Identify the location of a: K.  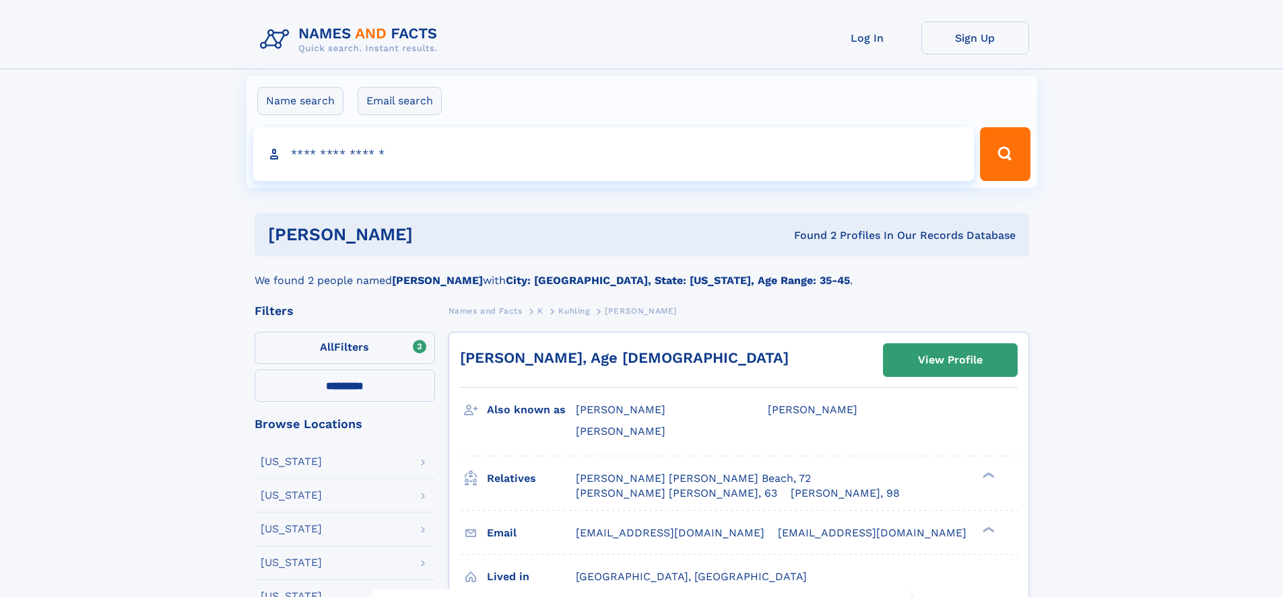
(540, 310).